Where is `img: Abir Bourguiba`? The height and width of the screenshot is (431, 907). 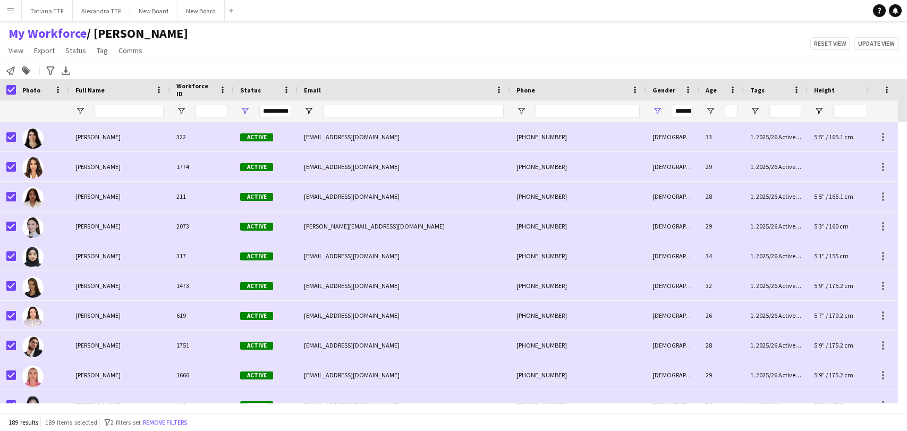 img: Abir Bourguiba is located at coordinates (33, 168).